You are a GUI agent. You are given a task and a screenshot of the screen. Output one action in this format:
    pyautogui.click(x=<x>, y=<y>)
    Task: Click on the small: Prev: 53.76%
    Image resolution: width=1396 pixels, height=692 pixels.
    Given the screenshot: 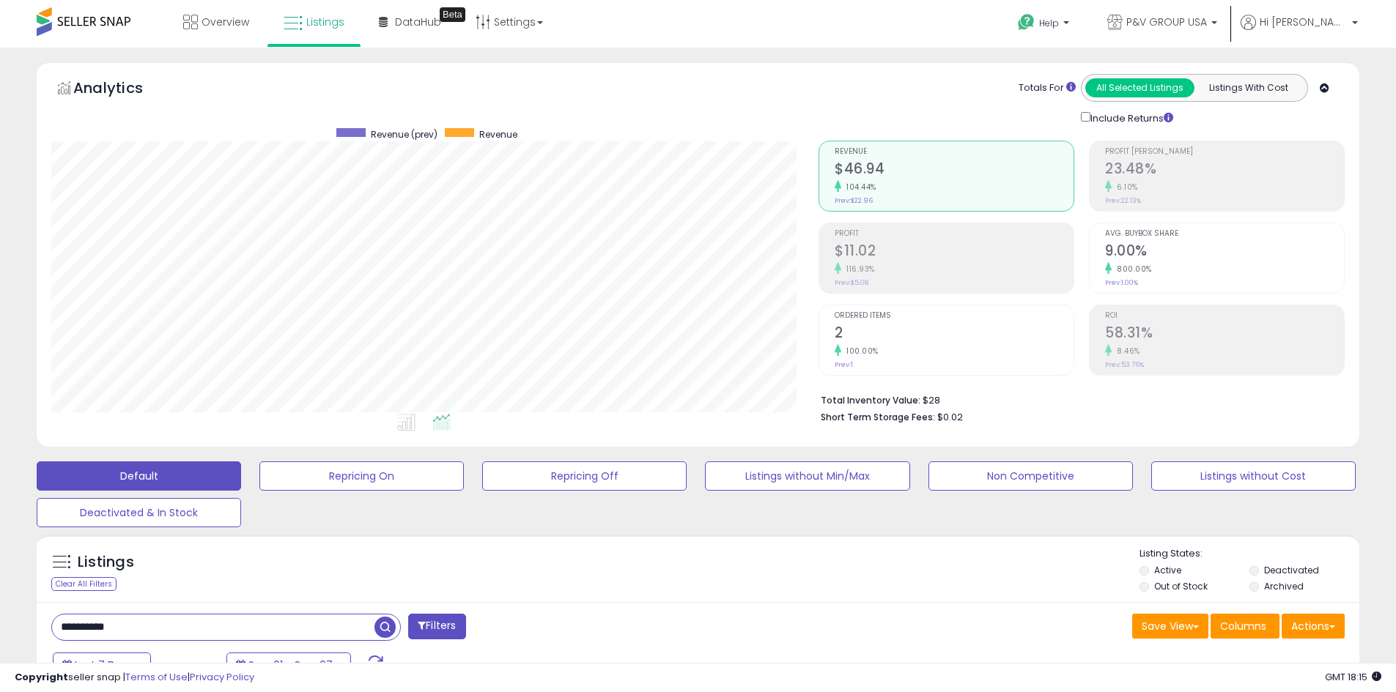 What is the action you would take?
    pyautogui.click(x=1124, y=365)
    